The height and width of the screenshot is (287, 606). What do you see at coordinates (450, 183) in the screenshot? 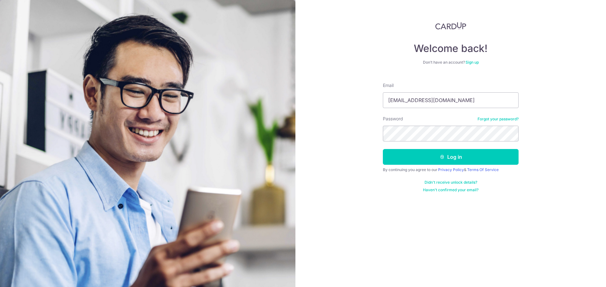
I see `a: Didn't receive unlock details?` at bounding box center [450, 183].